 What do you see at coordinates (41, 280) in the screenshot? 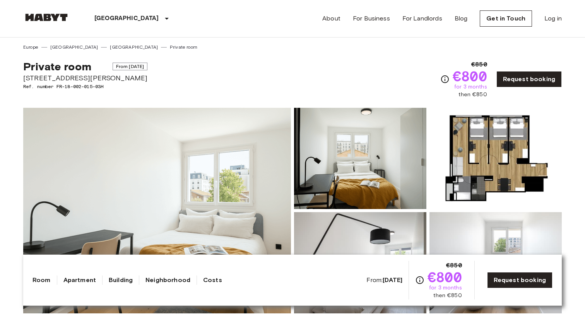
I see `a: Room` at bounding box center [41, 280].